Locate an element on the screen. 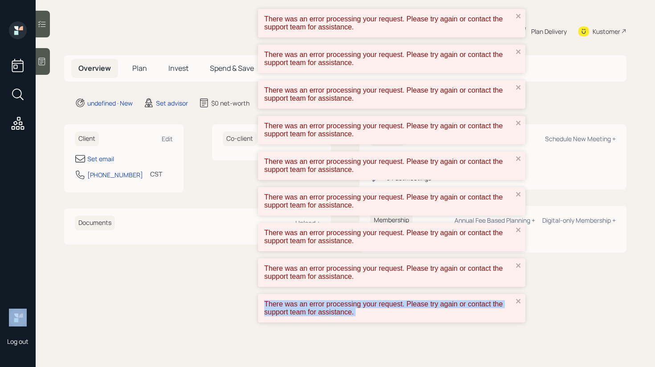 This screenshot has height=367, width=655. div: CST is located at coordinates (156, 174).